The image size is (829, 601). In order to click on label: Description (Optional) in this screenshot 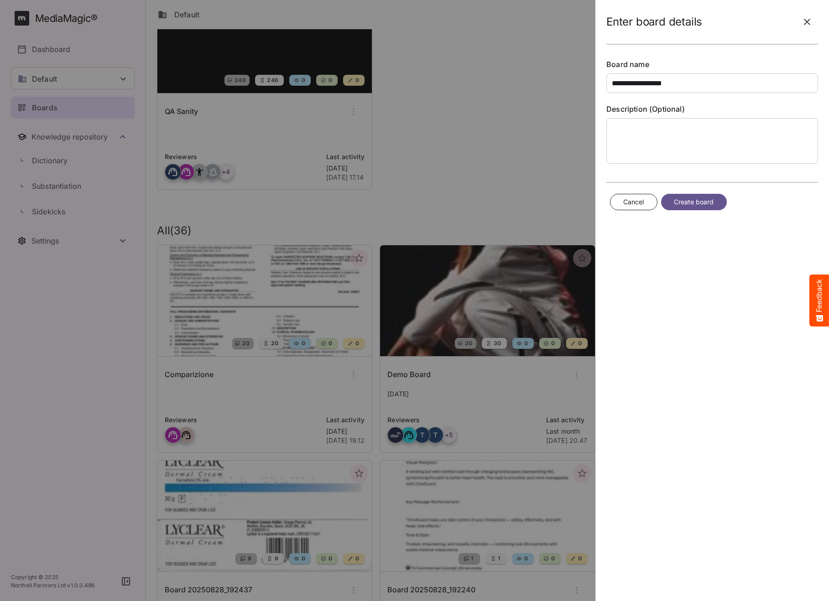, I will do `click(712, 109)`.